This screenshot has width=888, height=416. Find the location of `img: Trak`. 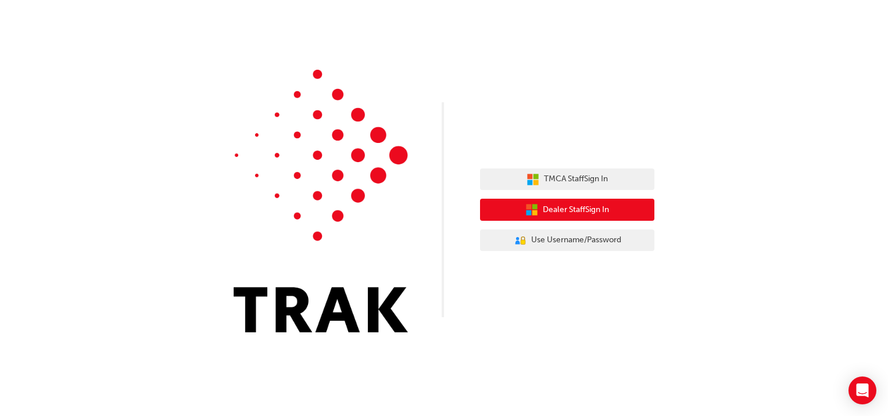

img: Trak is located at coordinates (321, 201).